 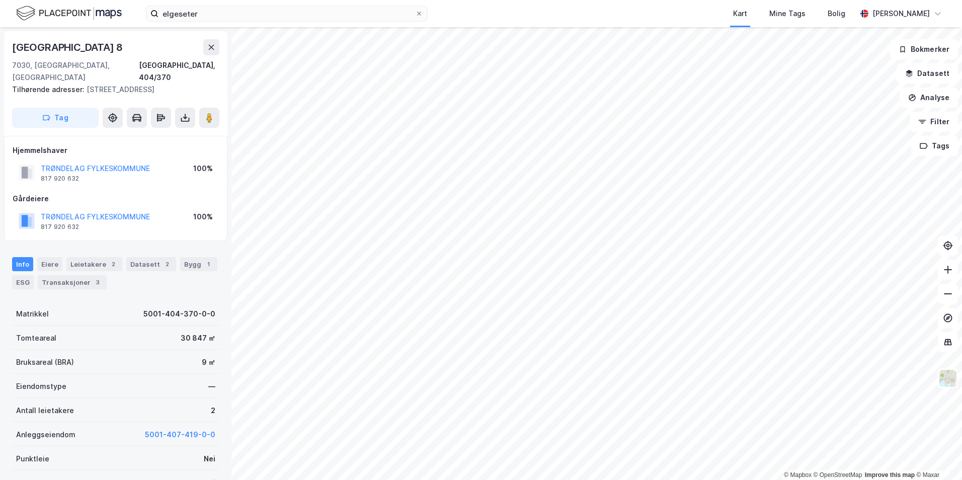 I want to click on img: logo.f888ab2527a4732fd821a326f86c7f29.svg, so click(x=69, y=13).